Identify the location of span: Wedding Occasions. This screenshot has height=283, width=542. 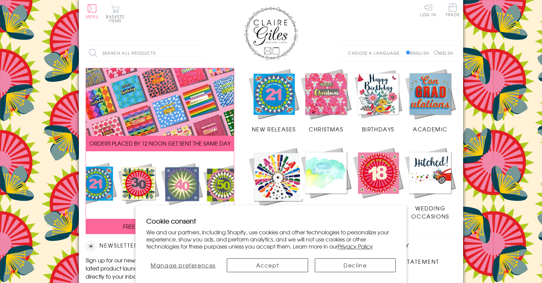
(430, 212).